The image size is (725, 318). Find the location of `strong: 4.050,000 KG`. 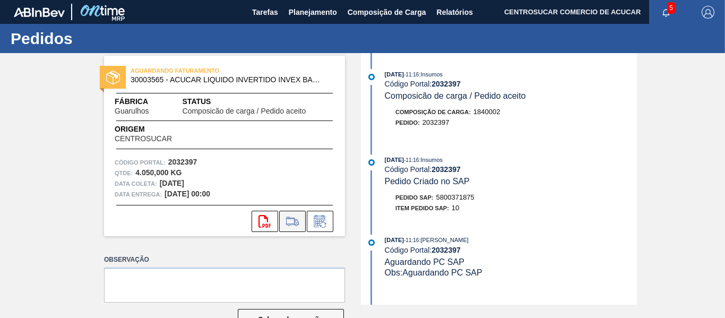

strong: 4.050,000 KG is located at coordinates (158, 173).